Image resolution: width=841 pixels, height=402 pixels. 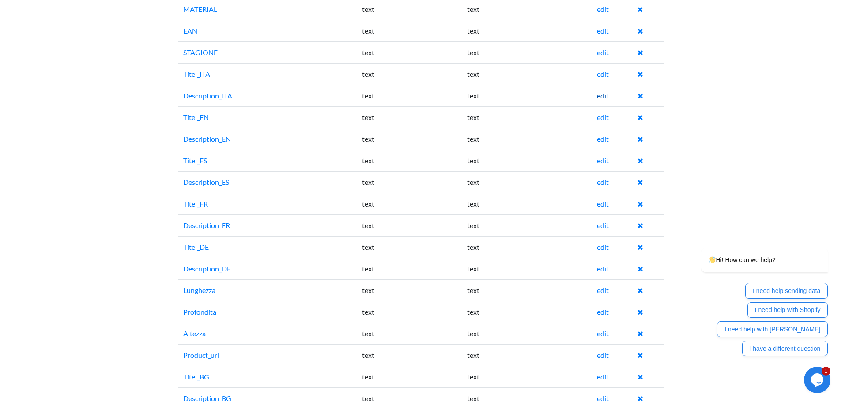 What do you see at coordinates (196, 117) in the screenshot?
I see `a: Titel_EN` at bounding box center [196, 117].